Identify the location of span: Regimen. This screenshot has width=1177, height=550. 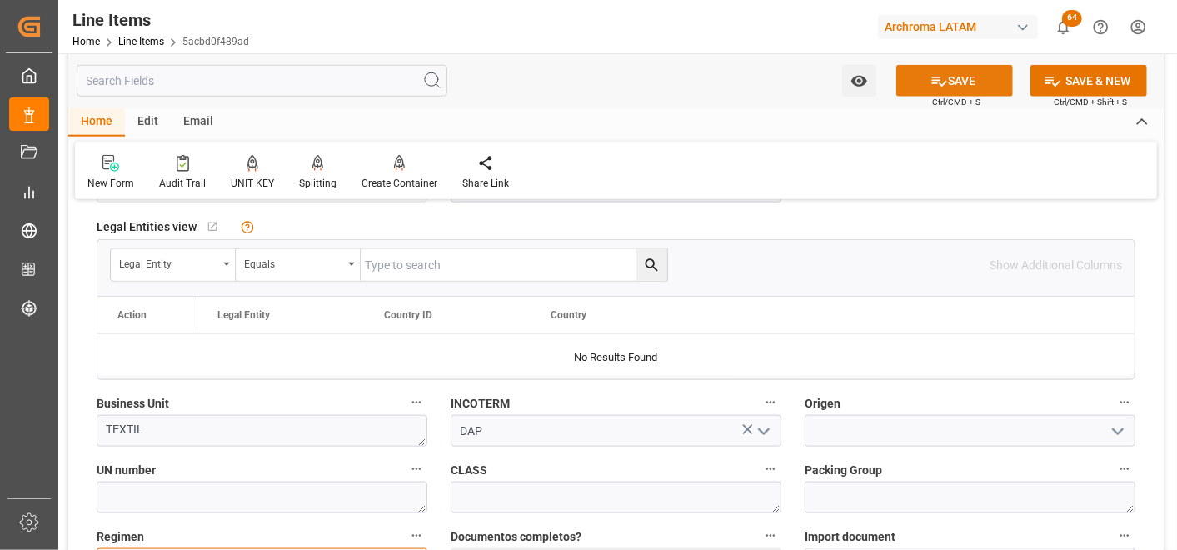
(120, 536).